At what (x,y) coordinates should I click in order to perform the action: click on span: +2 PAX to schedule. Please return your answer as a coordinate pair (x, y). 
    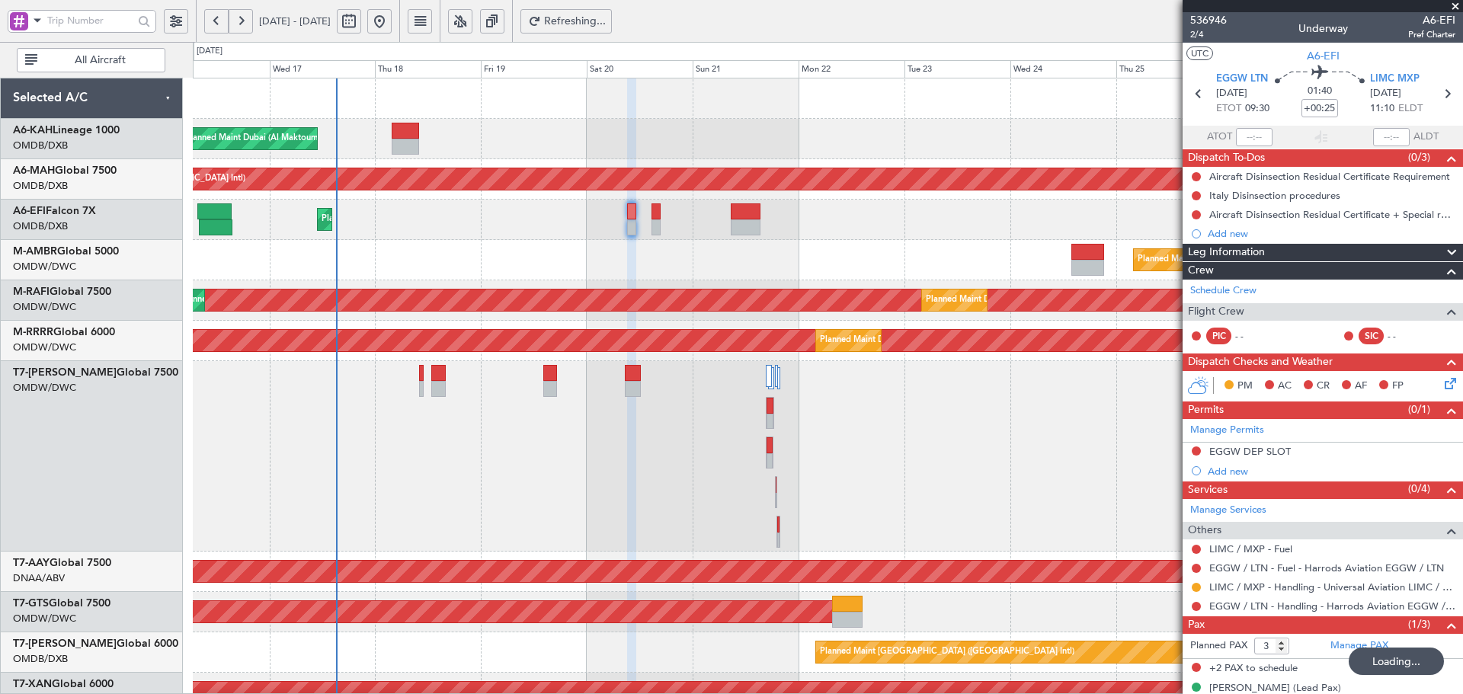
    Looking at the image, I should click on (1253, 669).